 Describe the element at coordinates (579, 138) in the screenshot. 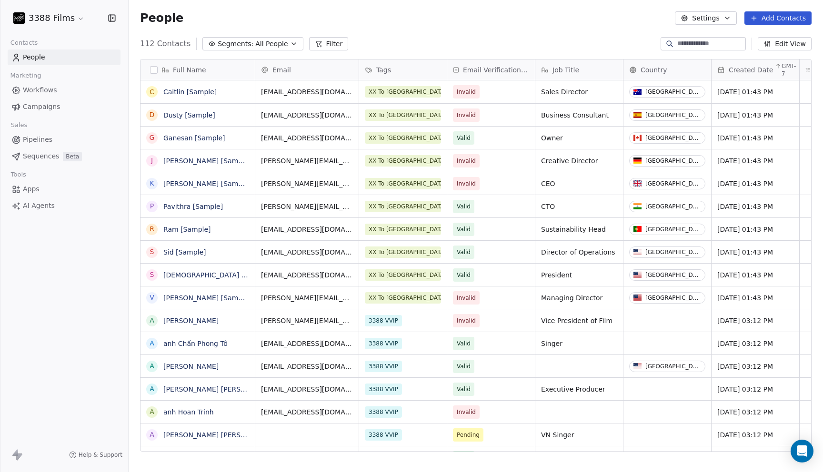

I see `span: Owner` at that location.